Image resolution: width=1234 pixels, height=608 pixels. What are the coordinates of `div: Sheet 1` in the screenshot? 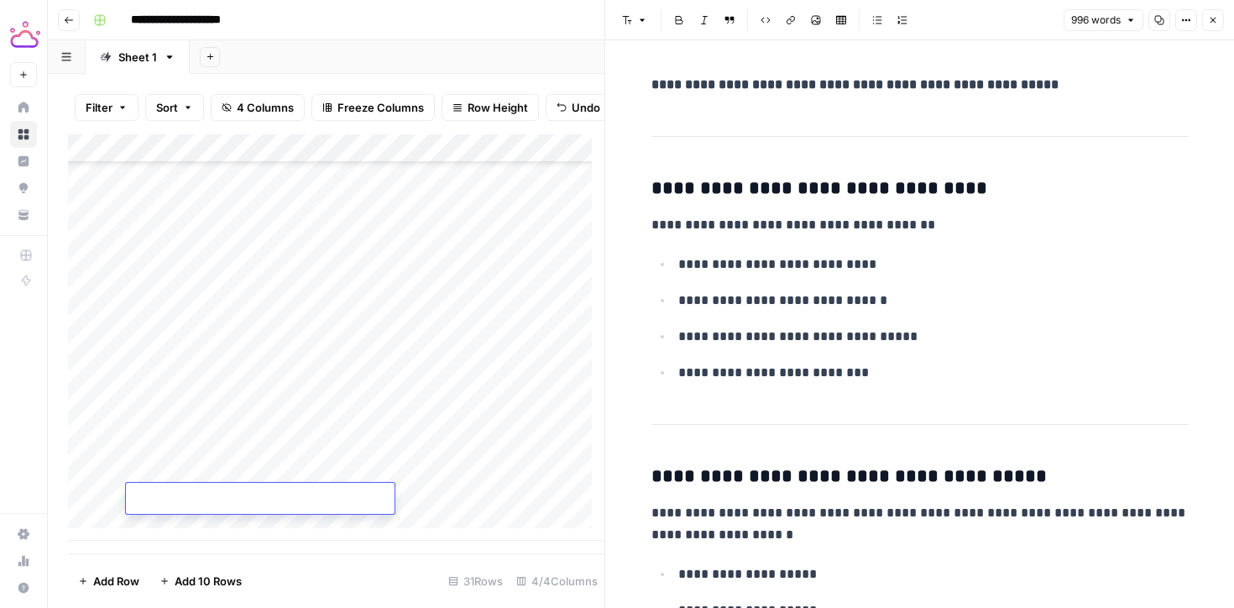 It's located at (138, 57).